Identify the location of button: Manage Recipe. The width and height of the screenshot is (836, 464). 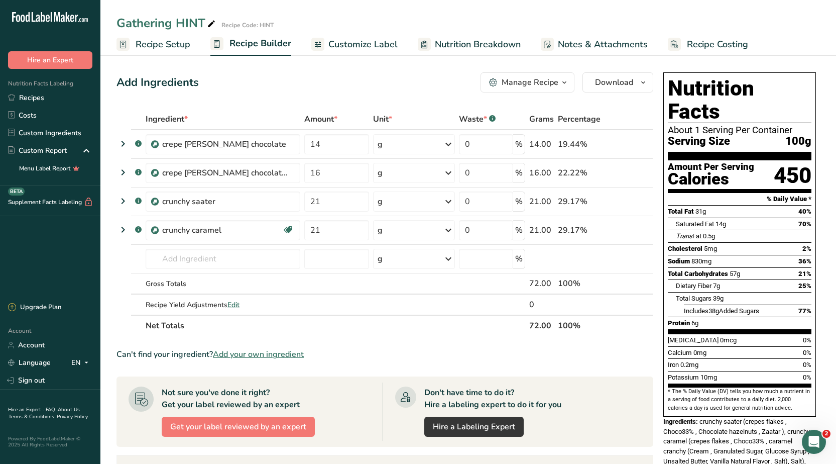
(527, 82).